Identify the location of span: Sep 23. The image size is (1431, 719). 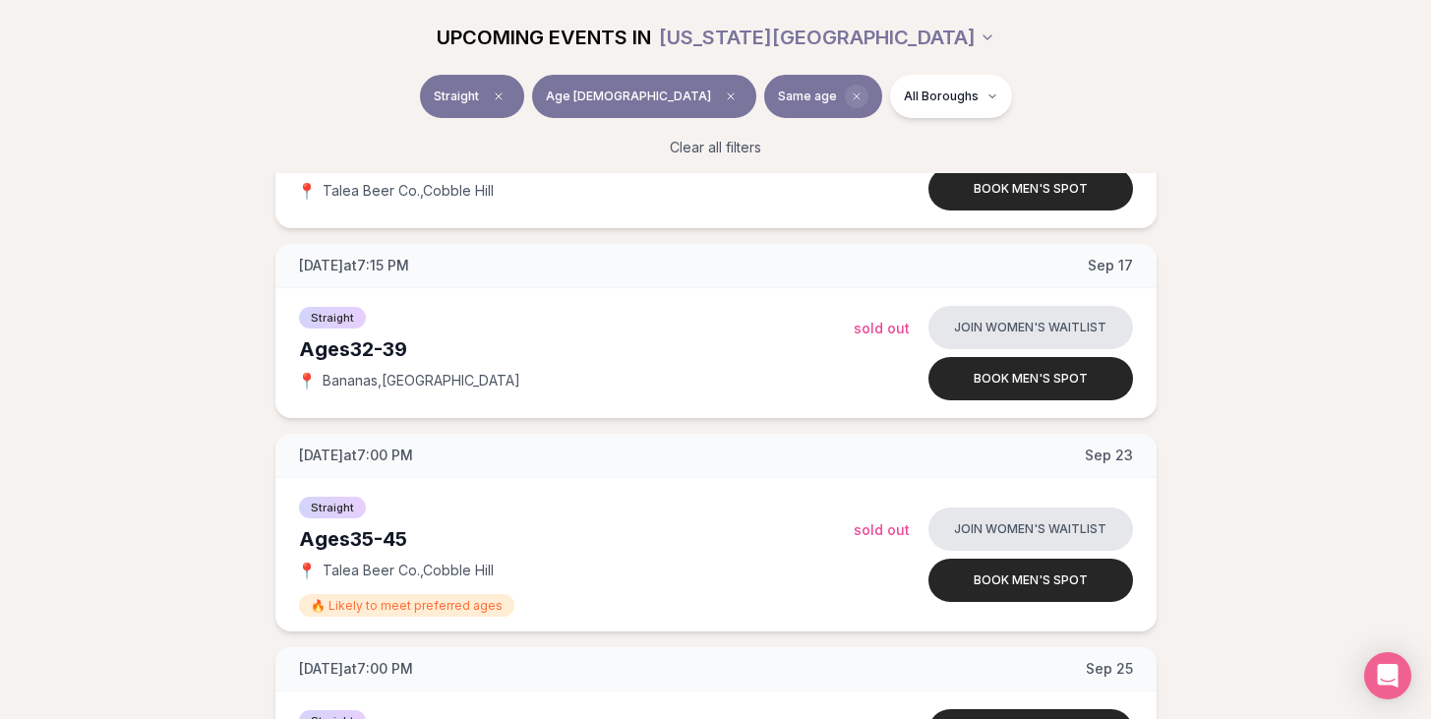
(1108, 455).